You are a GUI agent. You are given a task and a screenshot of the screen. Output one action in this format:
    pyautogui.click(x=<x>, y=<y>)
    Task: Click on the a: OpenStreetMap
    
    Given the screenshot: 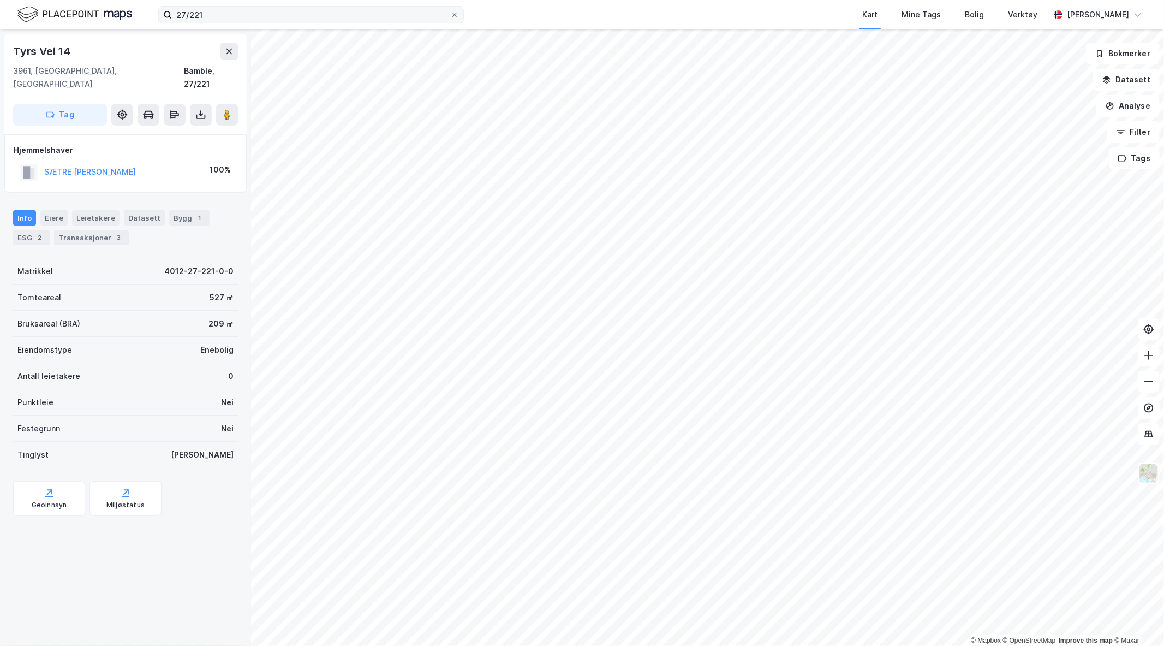 What is the action you would take?
    pyautogui.click(x=1029, y=640)
    